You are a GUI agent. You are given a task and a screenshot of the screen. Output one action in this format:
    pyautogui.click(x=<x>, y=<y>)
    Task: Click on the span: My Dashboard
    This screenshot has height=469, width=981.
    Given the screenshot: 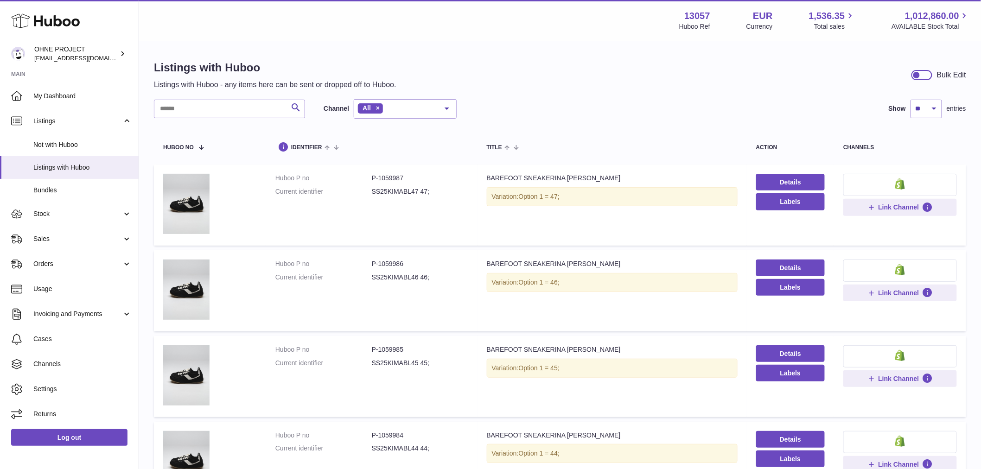 What is the action you would take?
    pyautogui.click(x=83, y=96)
    